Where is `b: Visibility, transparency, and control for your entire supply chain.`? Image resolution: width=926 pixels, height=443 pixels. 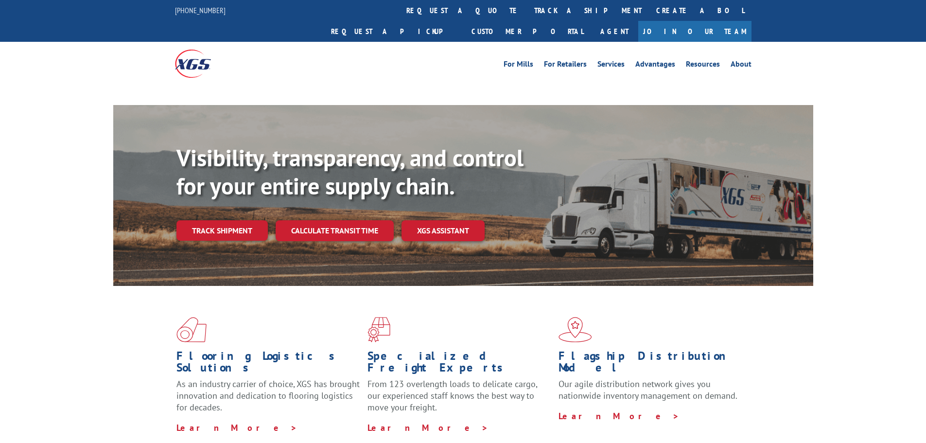
b: Visibility, transparency, and control for your entire supply chain. is located at coordinates (350, 172).